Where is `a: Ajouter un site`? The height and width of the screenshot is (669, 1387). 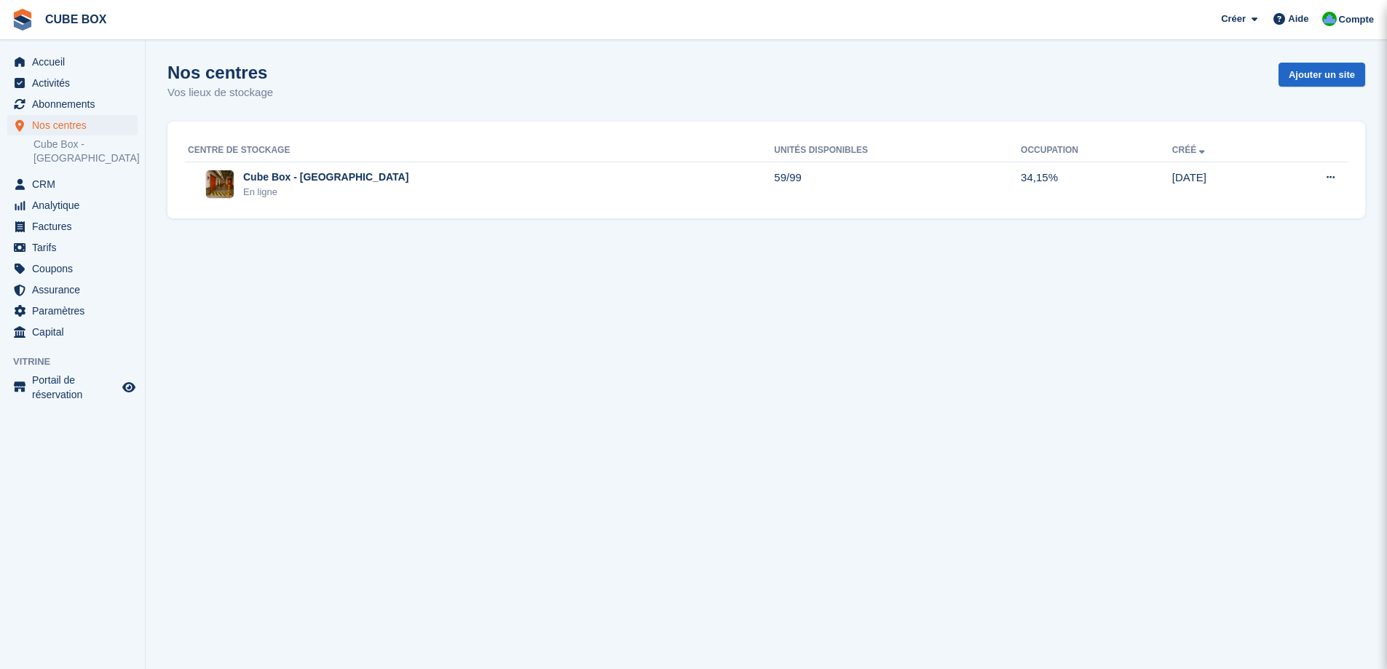
a: Ajouter un site is located at coordinates (1321, 74).